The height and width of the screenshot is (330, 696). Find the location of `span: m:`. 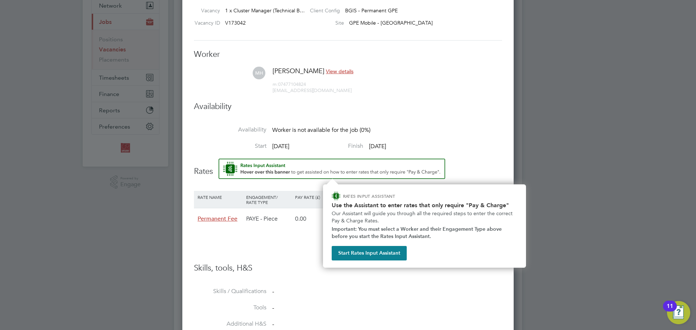

span: m: is located at coordinates (275, 84).